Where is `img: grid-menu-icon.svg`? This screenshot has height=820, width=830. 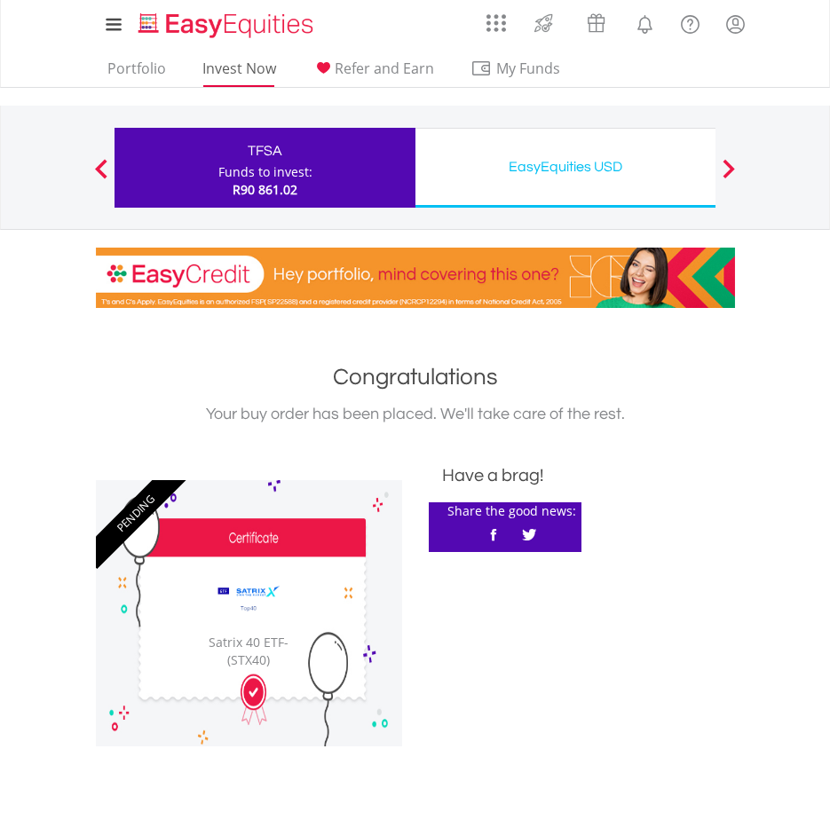
img: grid-menu-icon.svg is located at coordinates (496, 23).